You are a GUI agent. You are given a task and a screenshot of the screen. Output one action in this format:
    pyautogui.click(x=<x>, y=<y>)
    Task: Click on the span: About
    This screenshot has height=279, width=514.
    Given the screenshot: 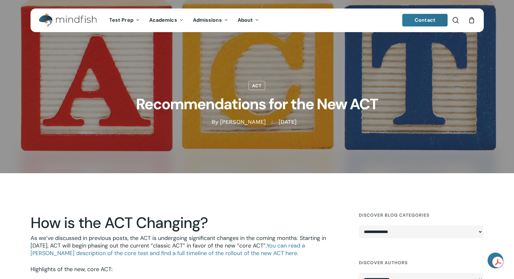 What is the action you would take?
    pyautogui.click(x=245, y=20)
    